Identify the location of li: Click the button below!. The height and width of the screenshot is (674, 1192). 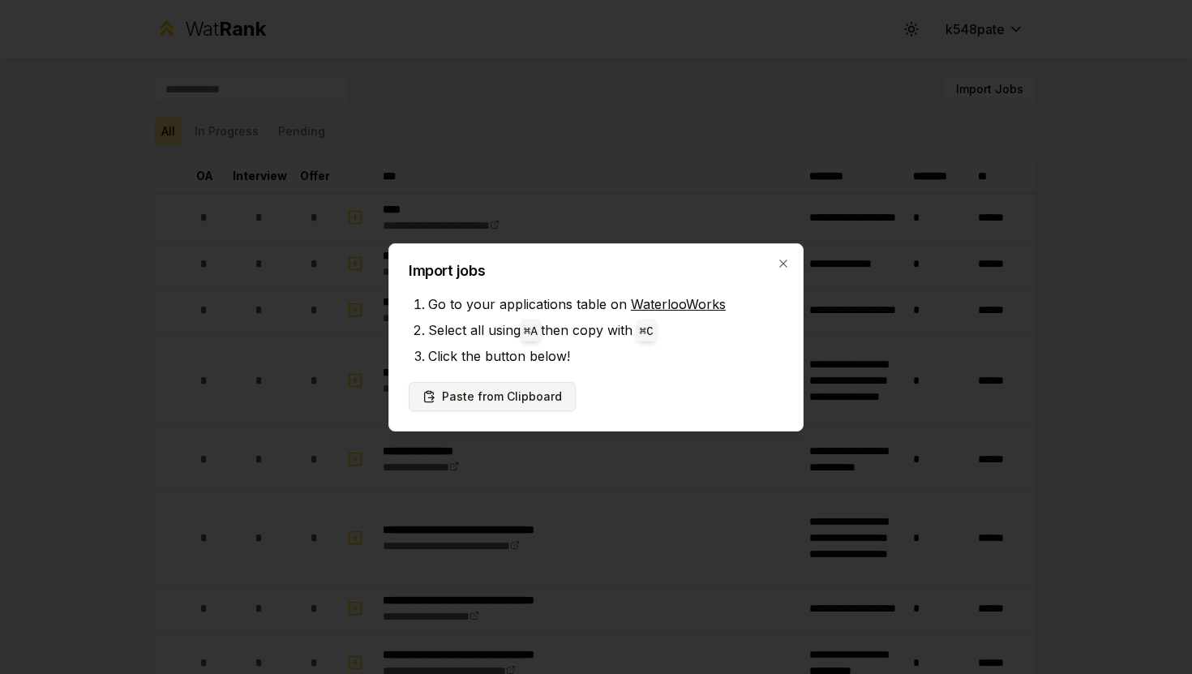
(606, 356).